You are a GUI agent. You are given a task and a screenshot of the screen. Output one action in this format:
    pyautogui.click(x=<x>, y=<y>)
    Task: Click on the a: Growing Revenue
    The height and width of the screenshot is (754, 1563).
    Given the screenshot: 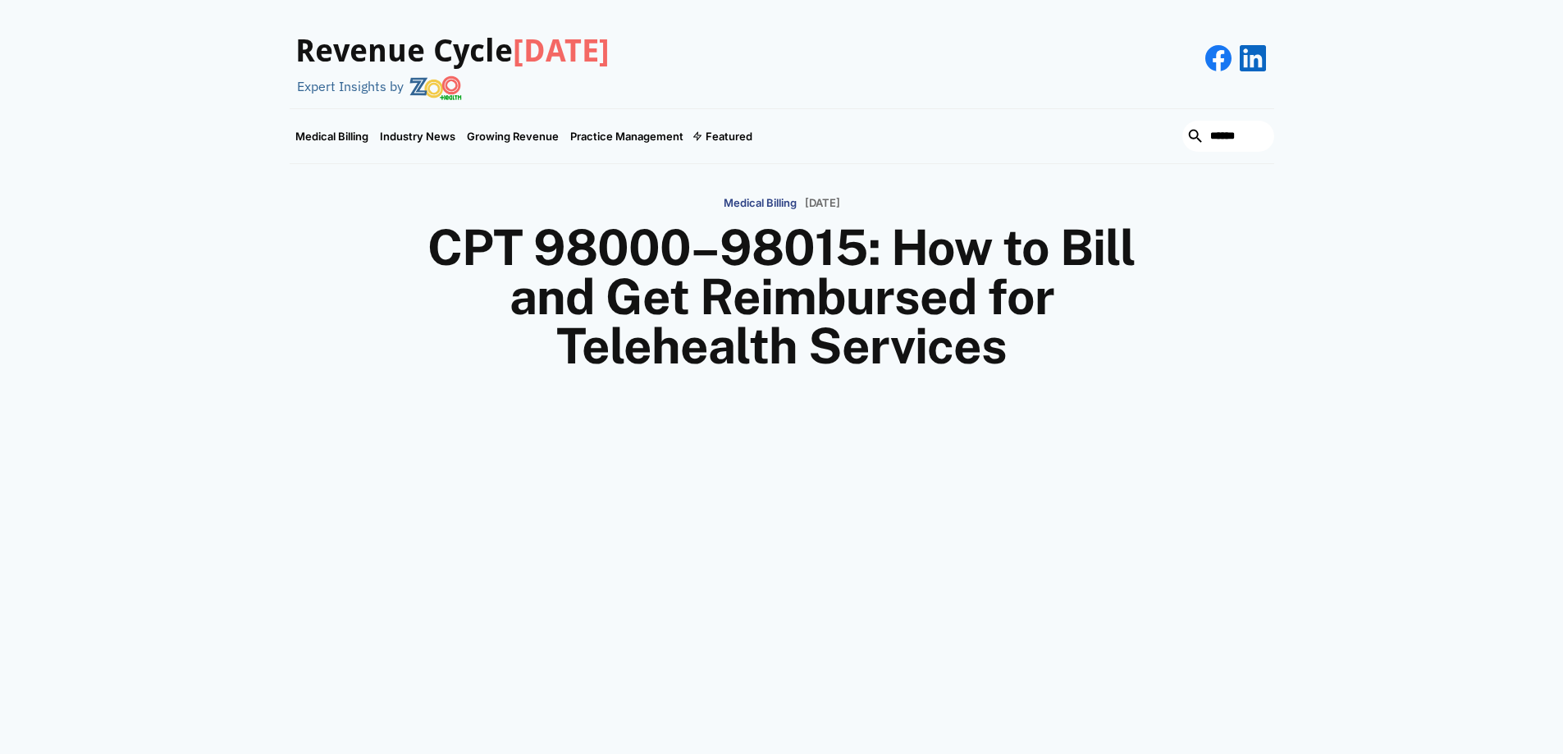 What is the action you would take?
    pyautogui.click(x=513, y=136)
    